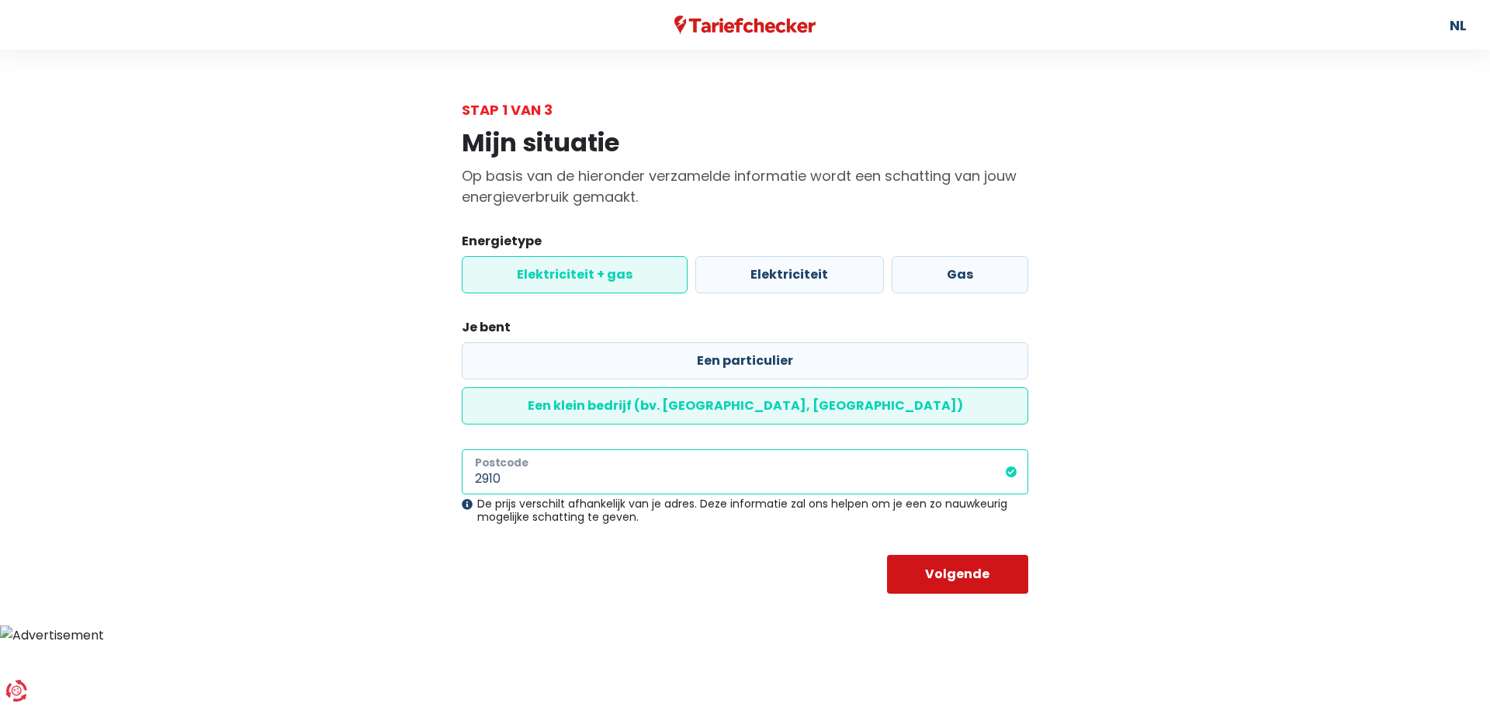  Describe the element at coordinates (745, 186) in the screenshot. I see `p: Op basis van de hieronder verzamelde informatie wordt een schatting van jouw energieverbruik gema...` at that location.